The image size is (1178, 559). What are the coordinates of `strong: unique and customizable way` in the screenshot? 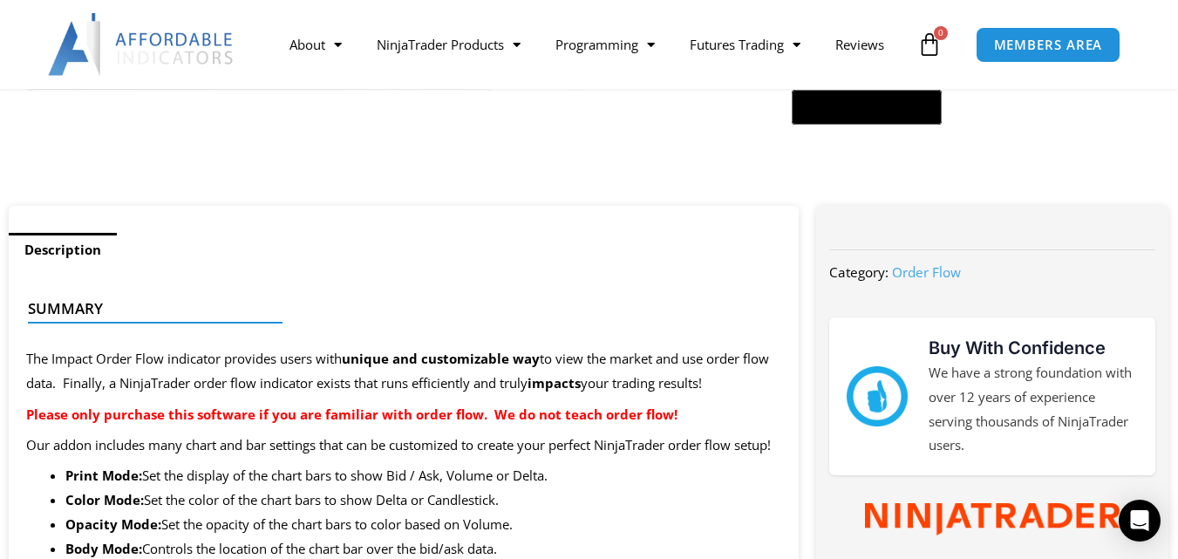 It's located at (440, 358).